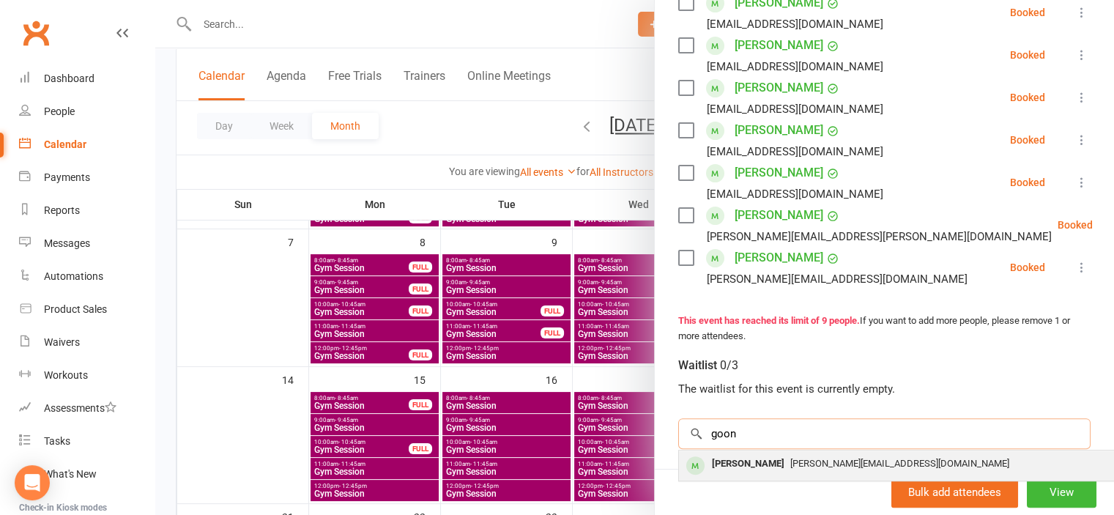 Image resolution: width=1114 pixels, height=515 pixels. I want to click on div: Payments, so click(67, 177).